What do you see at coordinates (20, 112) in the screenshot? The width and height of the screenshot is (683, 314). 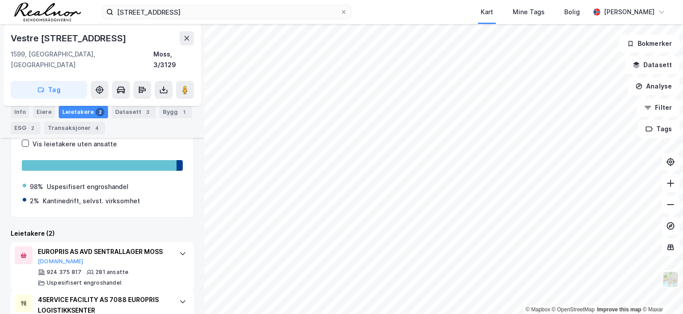 I see `div: Info` at bounding box center [20, 112].